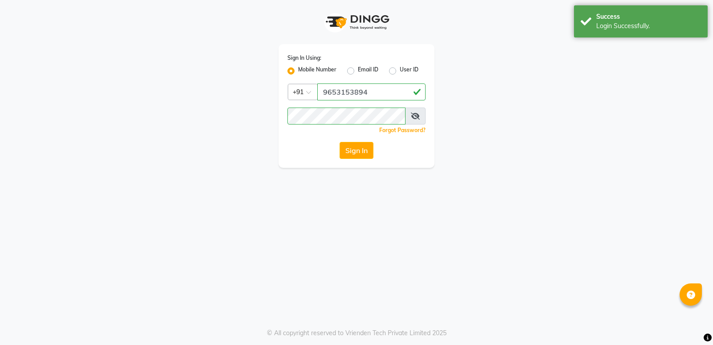 This screenshot has width=713, height=345. Describe the element at coordinates (649, 16) in the screenshot. I see `div: Success` at that location.